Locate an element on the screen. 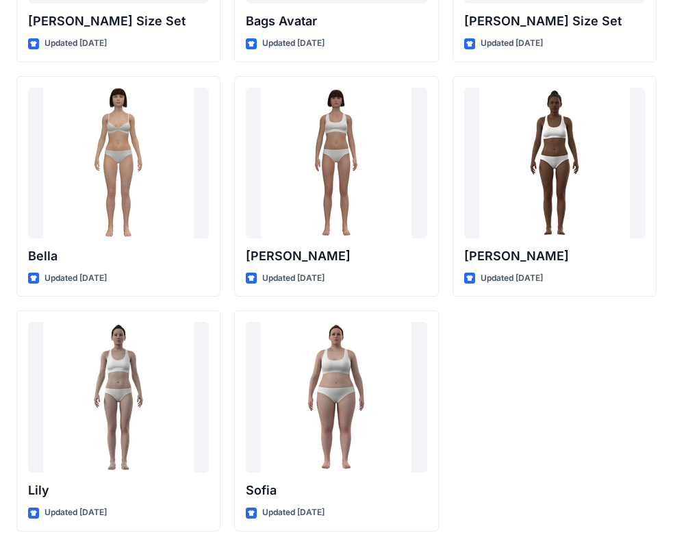  p: Bags Avatar is located at coordinates (336, 21).